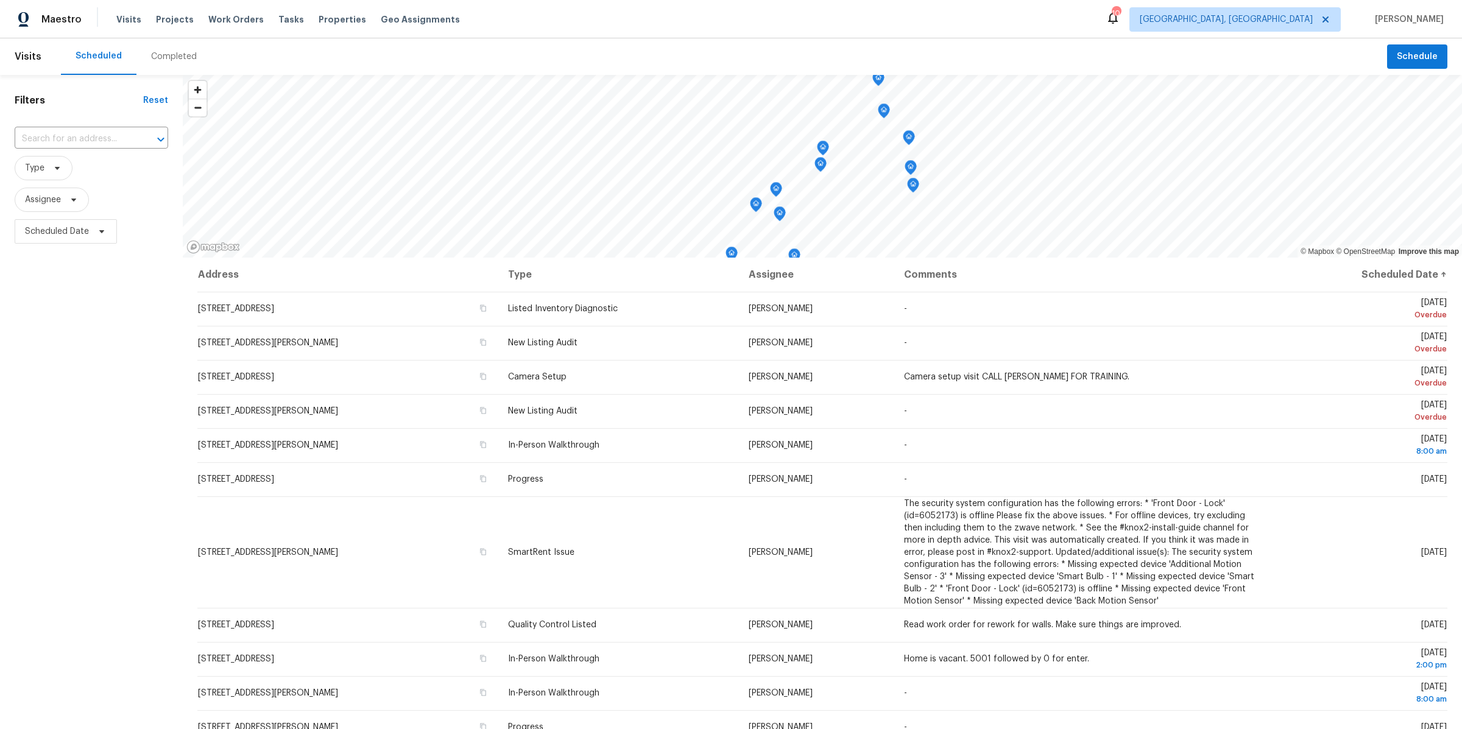  Describe the element at coordinates (563, 309) in the screenshot. I see `span: Listed Inventory Diagnostic` at that location.